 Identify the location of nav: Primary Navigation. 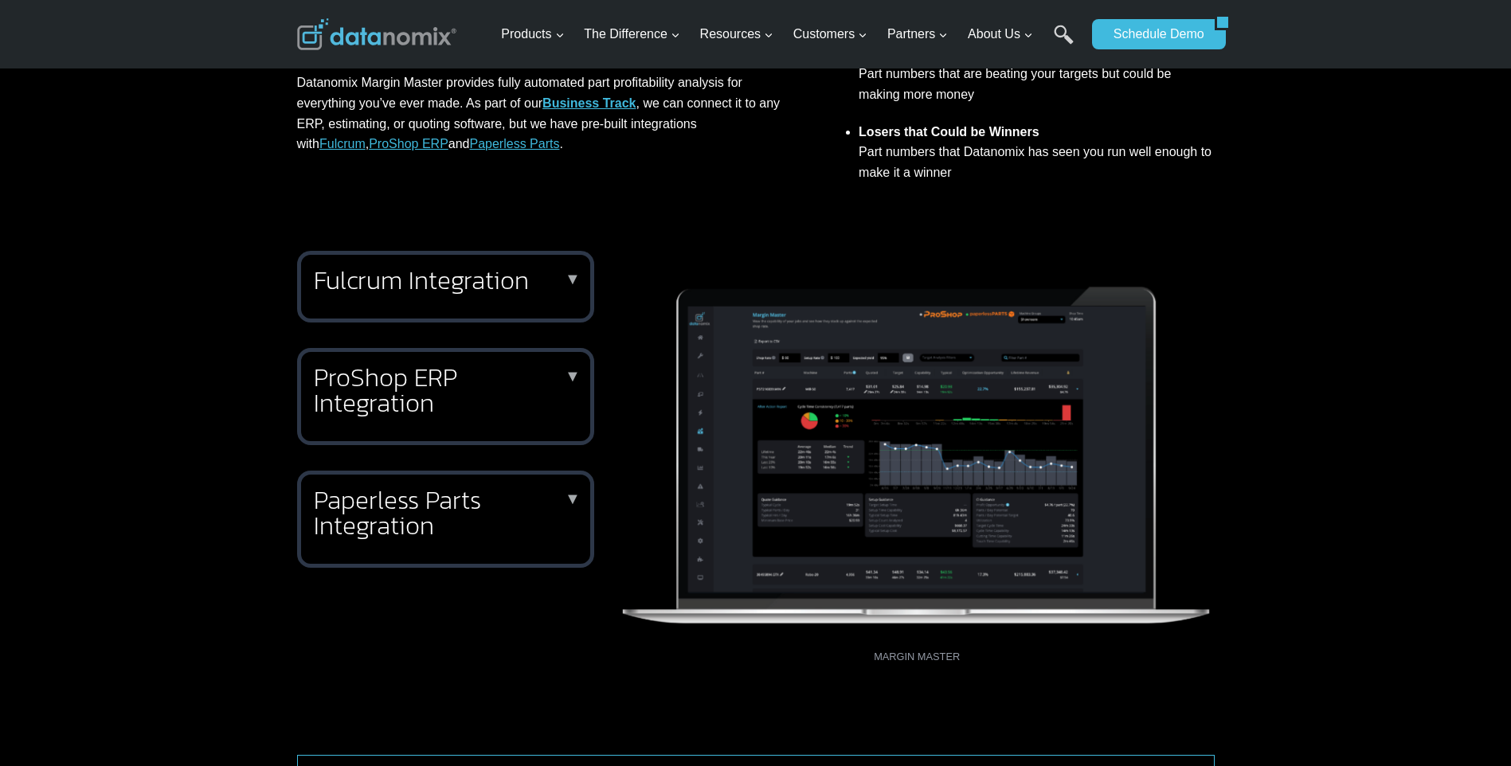
(789, 34).